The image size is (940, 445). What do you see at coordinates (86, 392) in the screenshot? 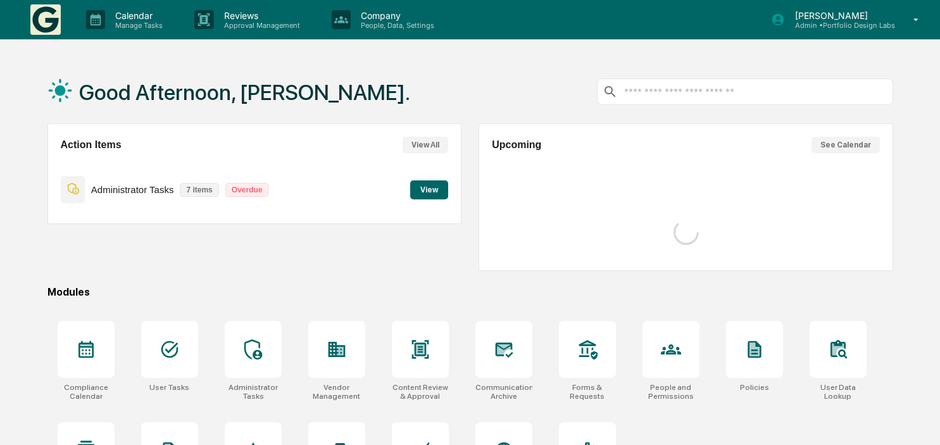
I see `div: Compliance Calendar` at bounding box center [86, 392].